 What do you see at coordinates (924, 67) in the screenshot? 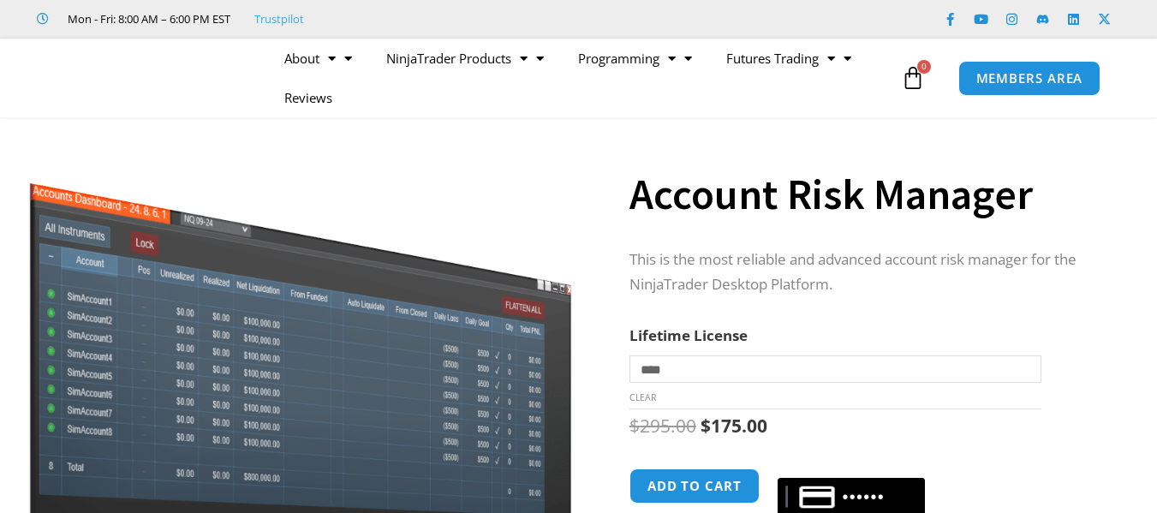
I see `span: 0` at bounding box center [924, 67].